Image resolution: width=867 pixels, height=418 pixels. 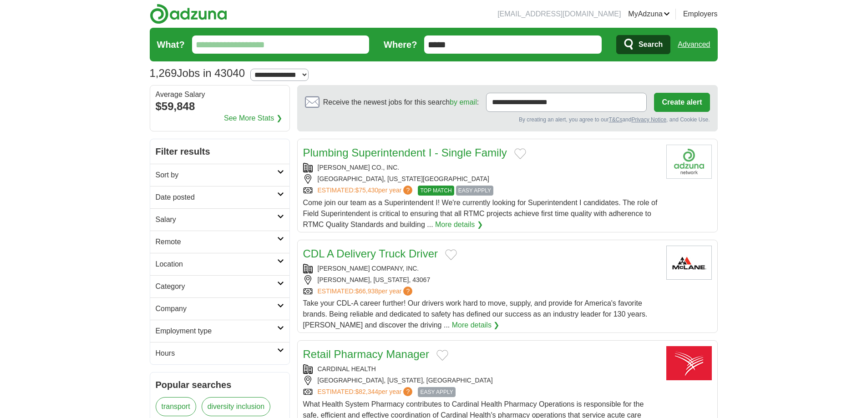 What do you see at coordinates (366, 291) in the screenshot?
I see `span: $66,938` at bounding box center [366, 291].